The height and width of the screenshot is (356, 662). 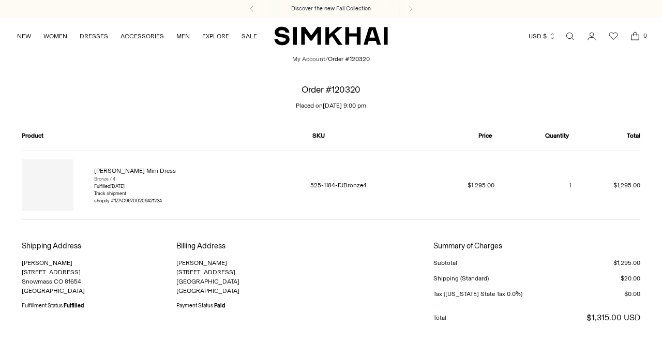 What do you see at coordinates (445, 263) in the screenshot?
I see `div: Subtotal` at bounding box center [445, 263].